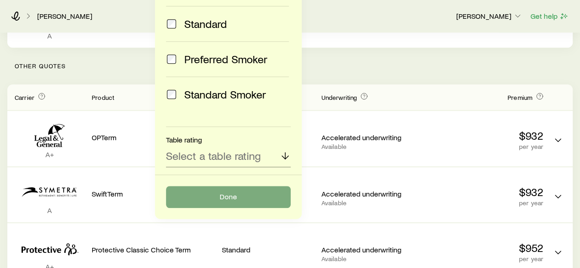  I want to click on p: SwiftTerm, so click(153, 194).